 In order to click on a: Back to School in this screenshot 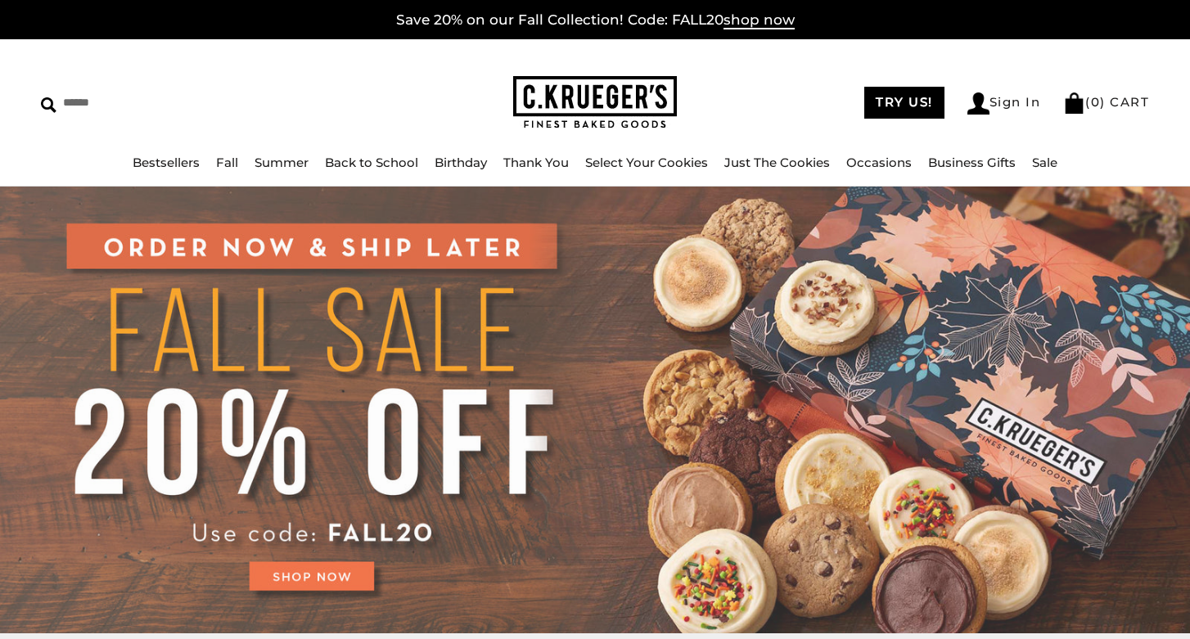, I will do `click(372, 162)`.